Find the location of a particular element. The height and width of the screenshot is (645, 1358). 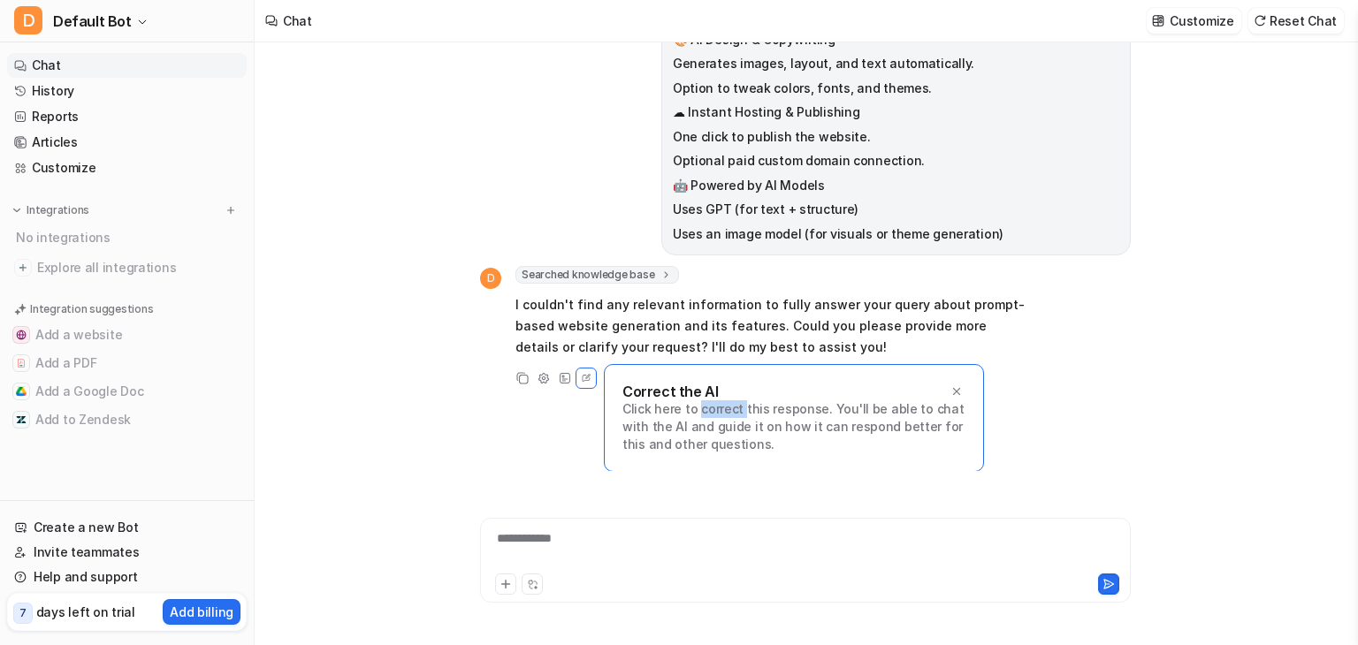

p: Customize is located at coordinates (1201, 20).